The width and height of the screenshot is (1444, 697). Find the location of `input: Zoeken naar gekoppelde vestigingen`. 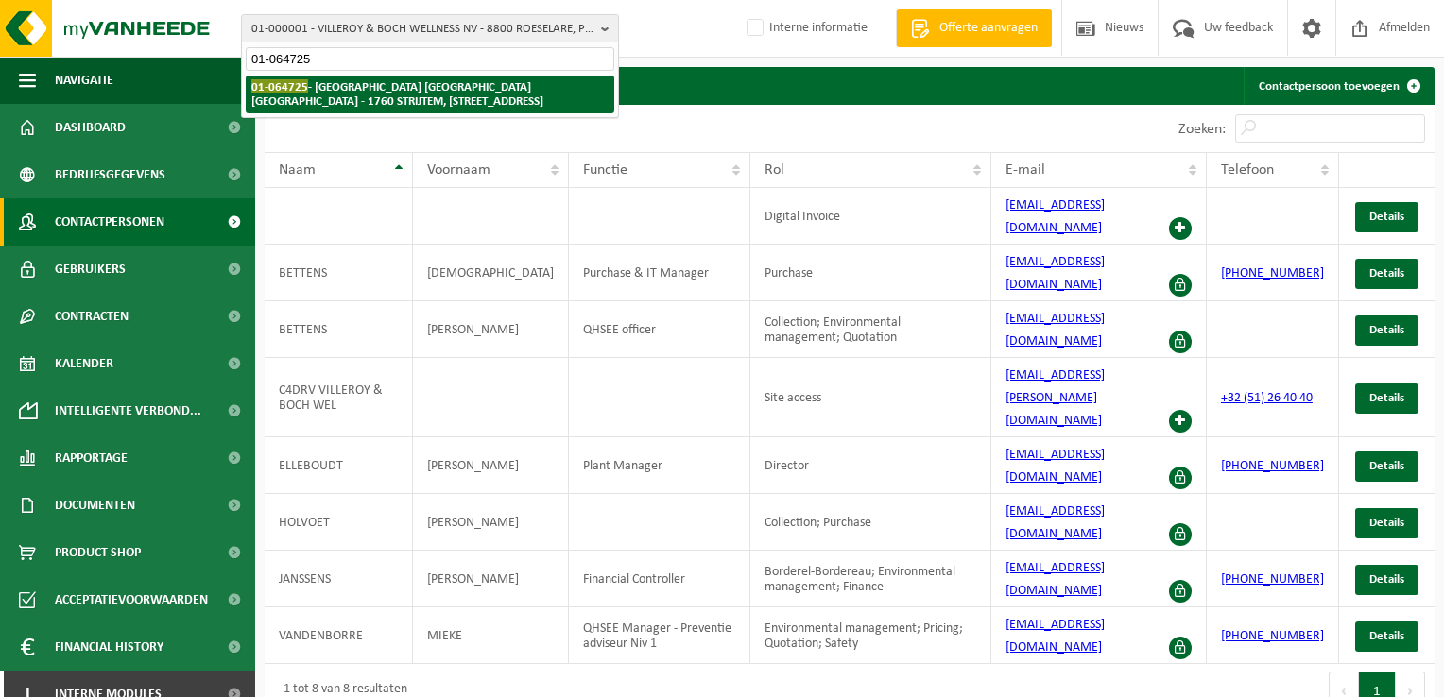

input: Zoeken naar gekoppelde vestigingen is located at coordinates (430, 59).